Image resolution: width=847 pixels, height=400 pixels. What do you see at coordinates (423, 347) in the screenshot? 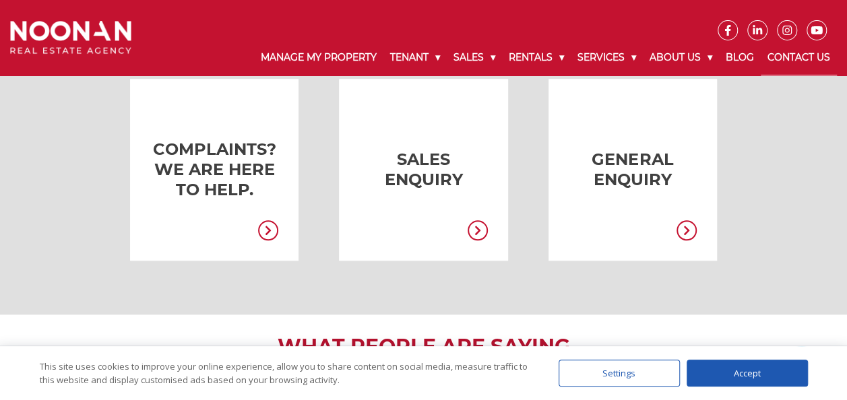
I see `h2: What People are Saying` at bounding box center [423, 347].